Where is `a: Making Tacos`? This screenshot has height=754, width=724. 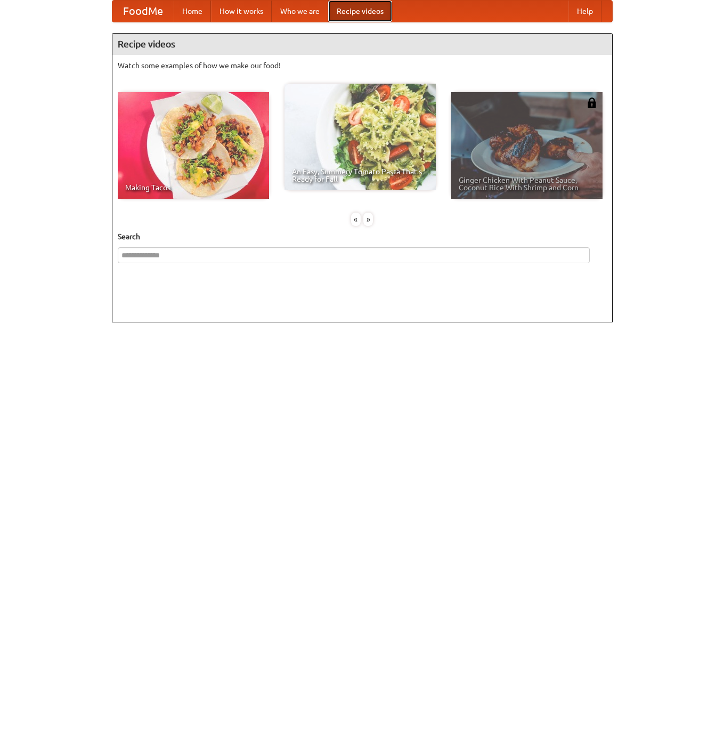 a: Making Tacos is located at coordinates (193, 146).